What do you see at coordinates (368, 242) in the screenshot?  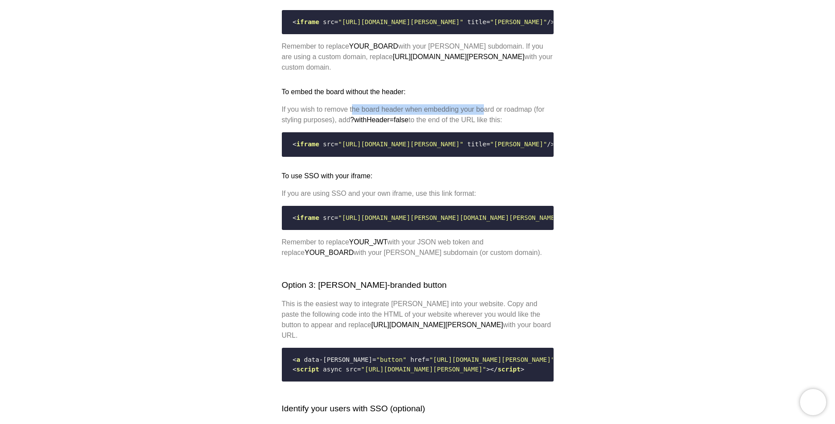 I see `strong: YOUR_JWT` at bounding box center [368, 242].